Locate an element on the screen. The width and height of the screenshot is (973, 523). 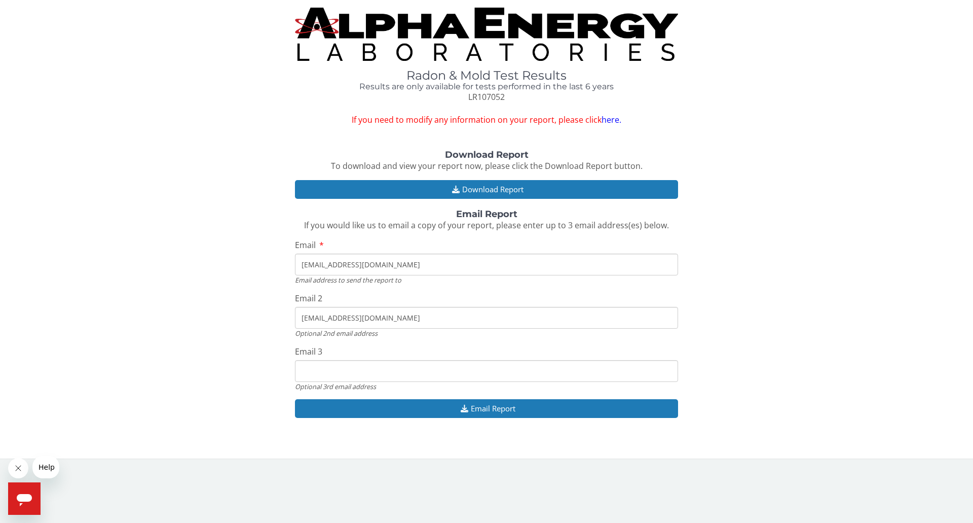
strong: Email Report is located at coordinates (487, 214).